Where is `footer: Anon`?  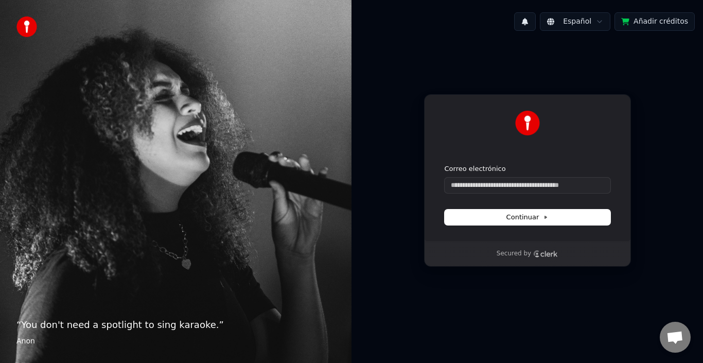 footer: Anon is located at coordinates (176, 341).